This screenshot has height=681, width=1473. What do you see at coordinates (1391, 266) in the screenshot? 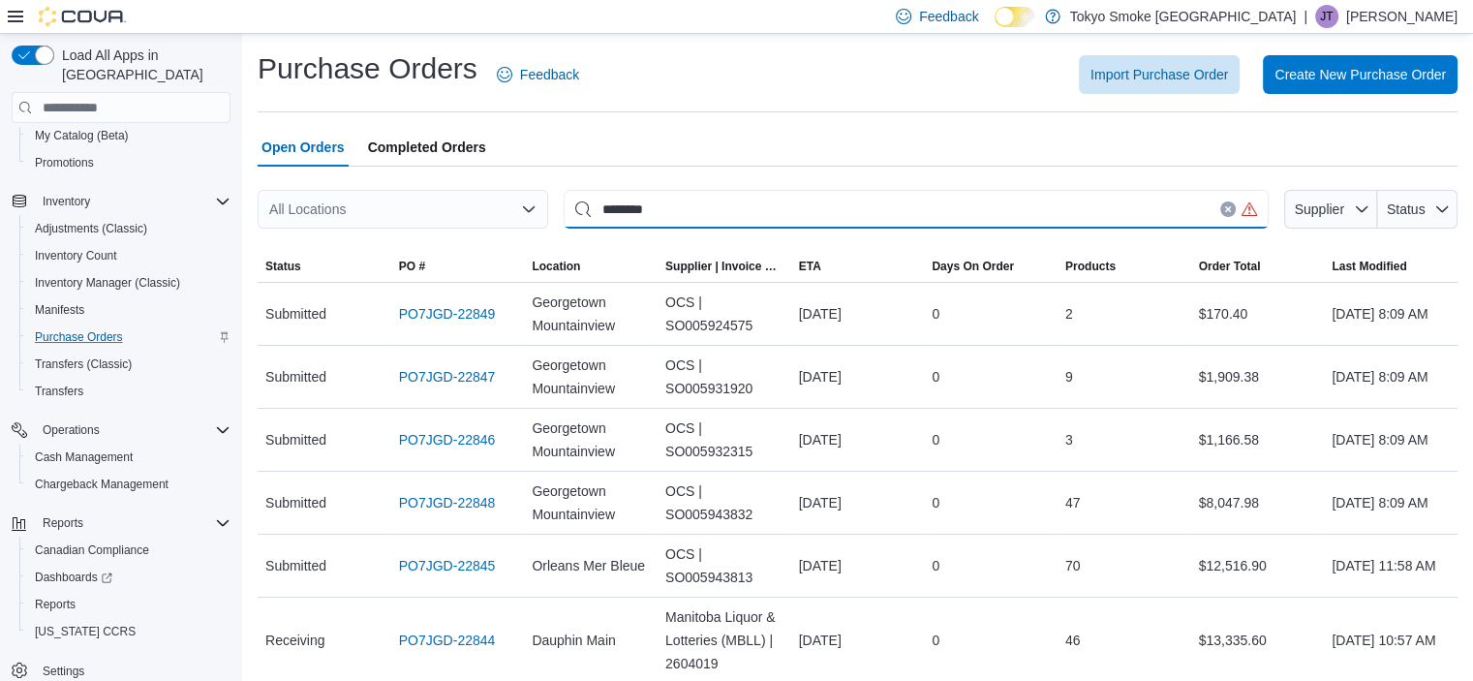
I see `button: Last Modified` at bounding box center [1391, 266].